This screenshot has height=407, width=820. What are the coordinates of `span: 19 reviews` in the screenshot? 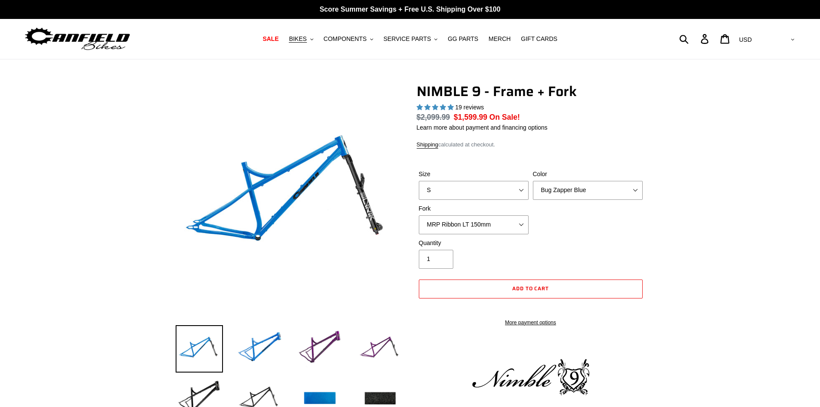 It's located at (469, 107).